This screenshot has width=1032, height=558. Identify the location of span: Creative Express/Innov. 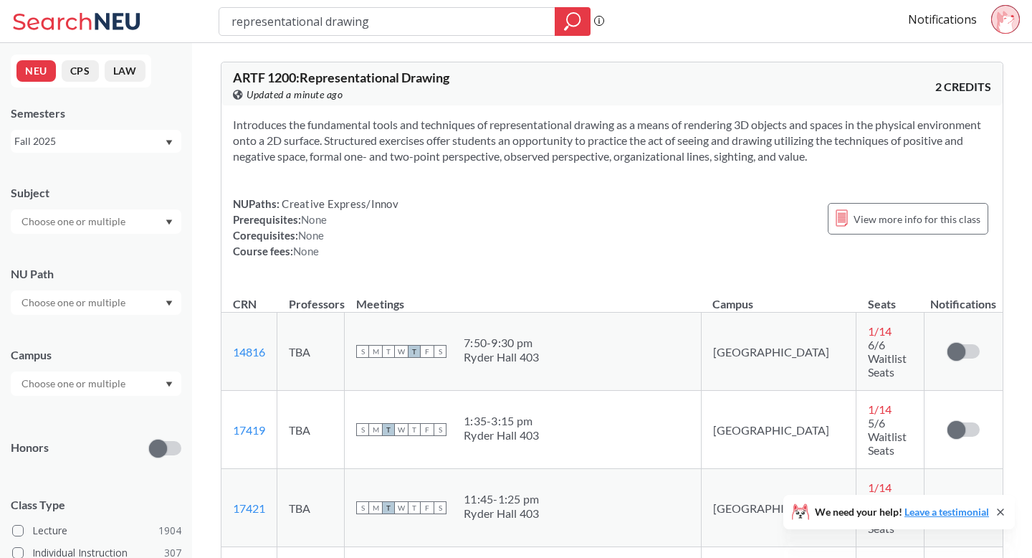
(339, 204).